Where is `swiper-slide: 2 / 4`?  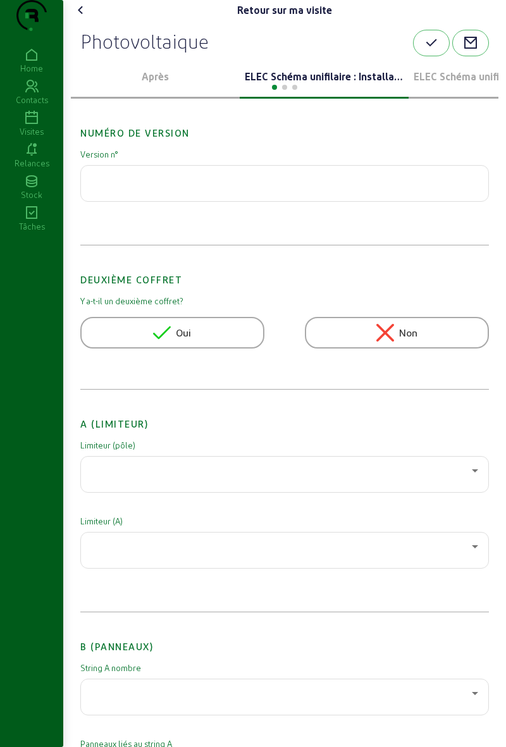
swiper-slide: 2 / 4 is located at coordinates (324, 77).